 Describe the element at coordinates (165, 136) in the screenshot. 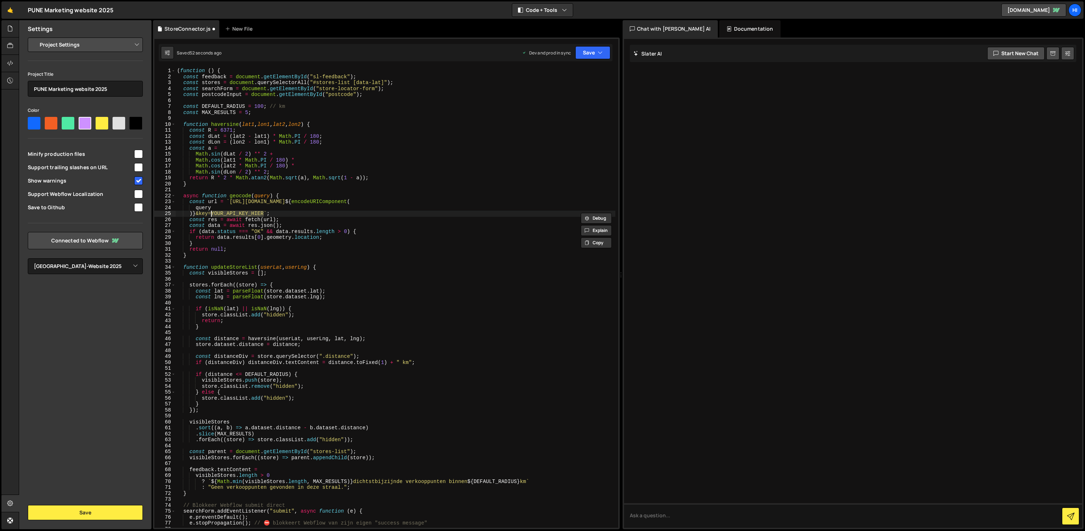

I see `div: 12` at that location.